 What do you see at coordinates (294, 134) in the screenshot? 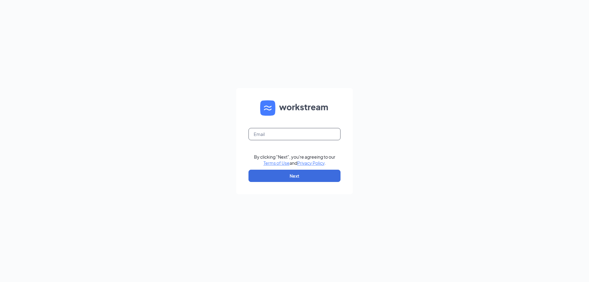
I see `input: Email` at bounding box center [294, 134].